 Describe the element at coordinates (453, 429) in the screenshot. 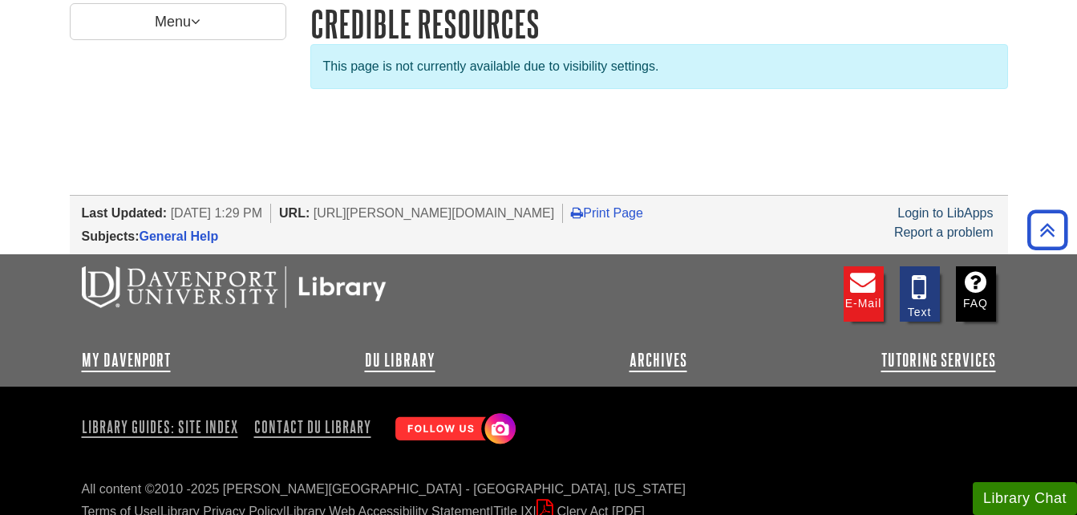

I see `img: Follow Us! Instagram` at that location.